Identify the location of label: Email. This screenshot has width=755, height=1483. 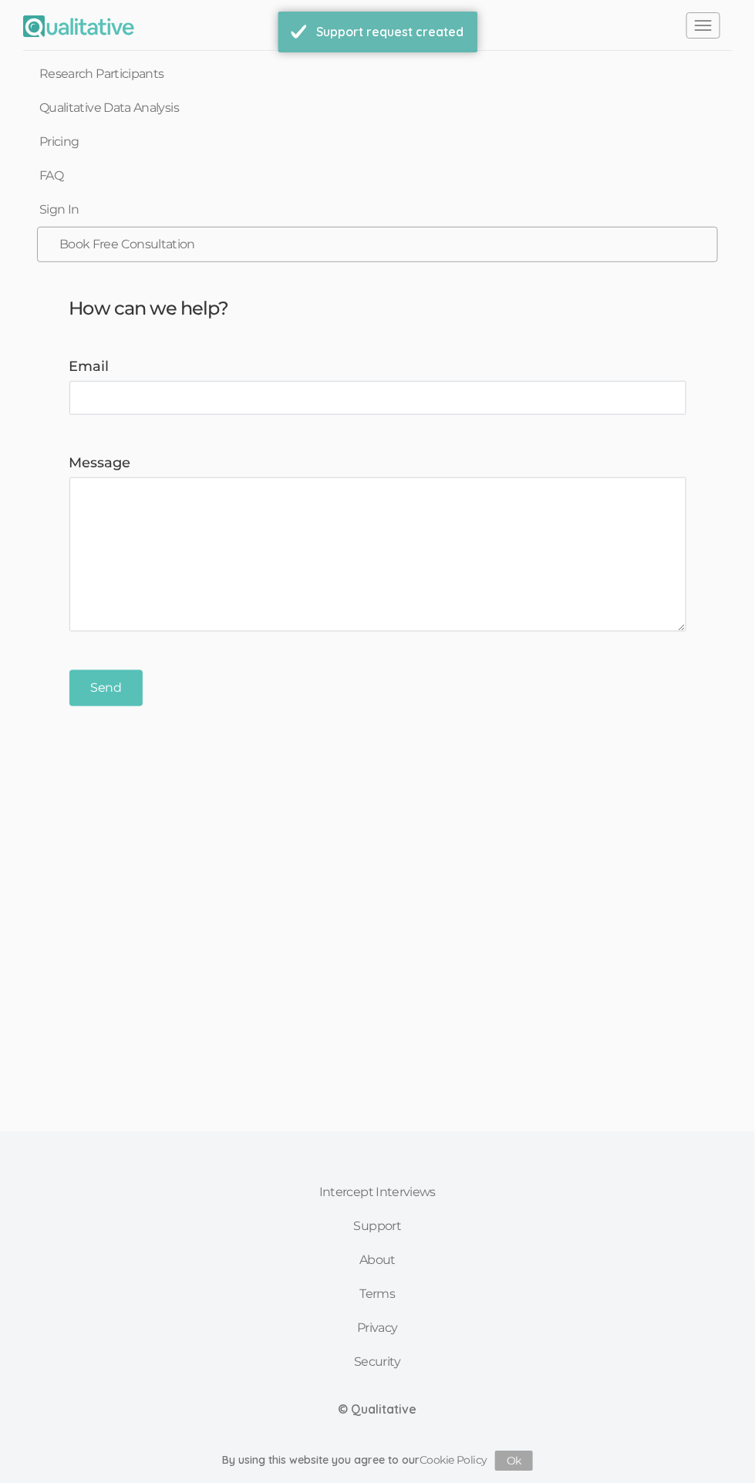
(378, 367).